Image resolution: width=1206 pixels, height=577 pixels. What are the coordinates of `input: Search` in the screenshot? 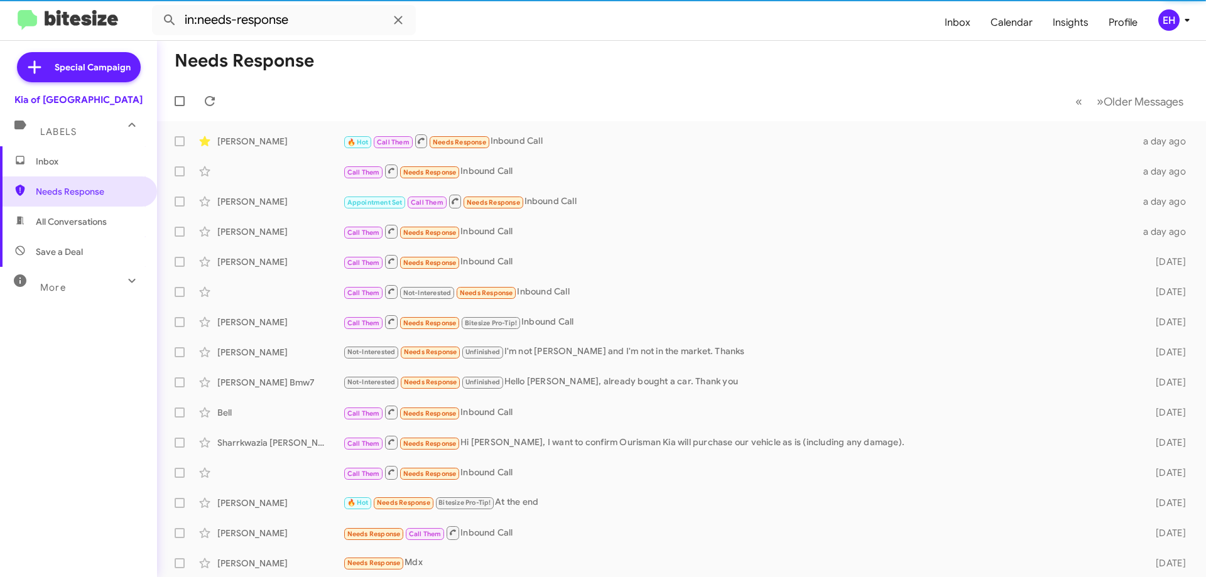 It's located at (284, 20).